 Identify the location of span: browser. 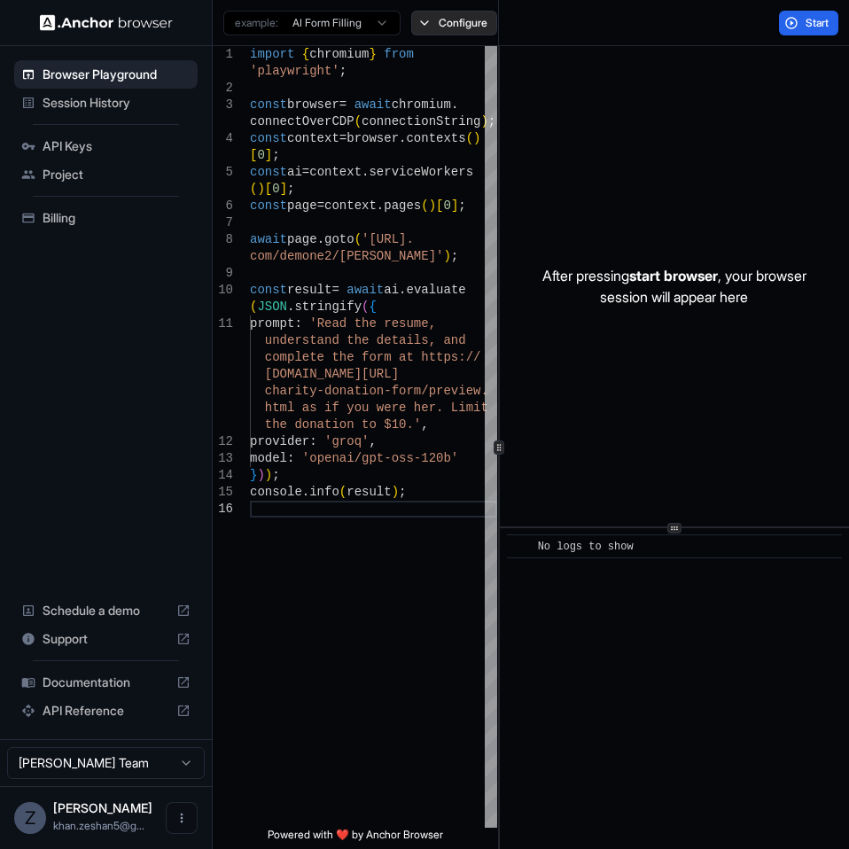
(372, 138).